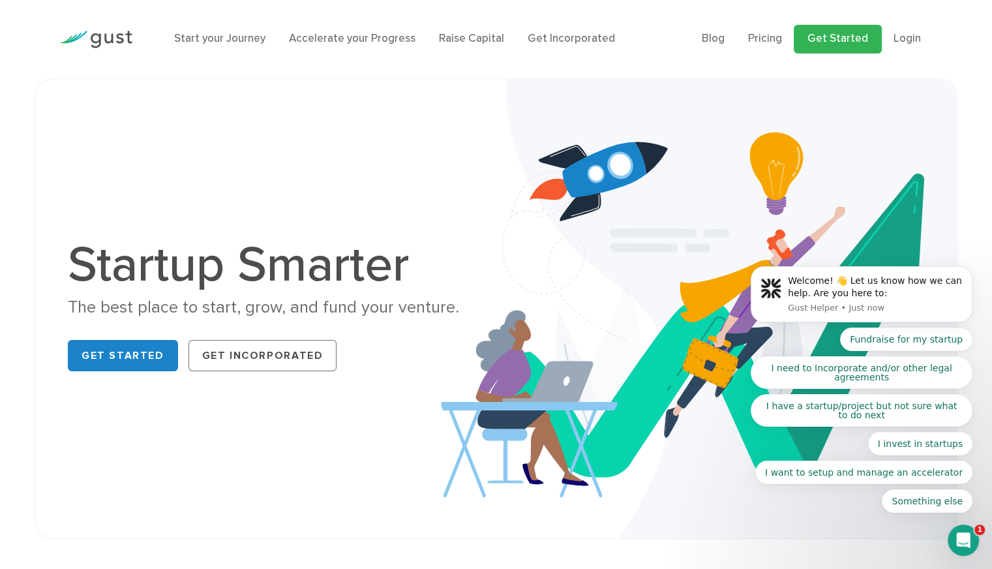 The width and height of the screenshot is (992, 569). I want to click on img: Profile image for Gust Helper, so click(40, 224).